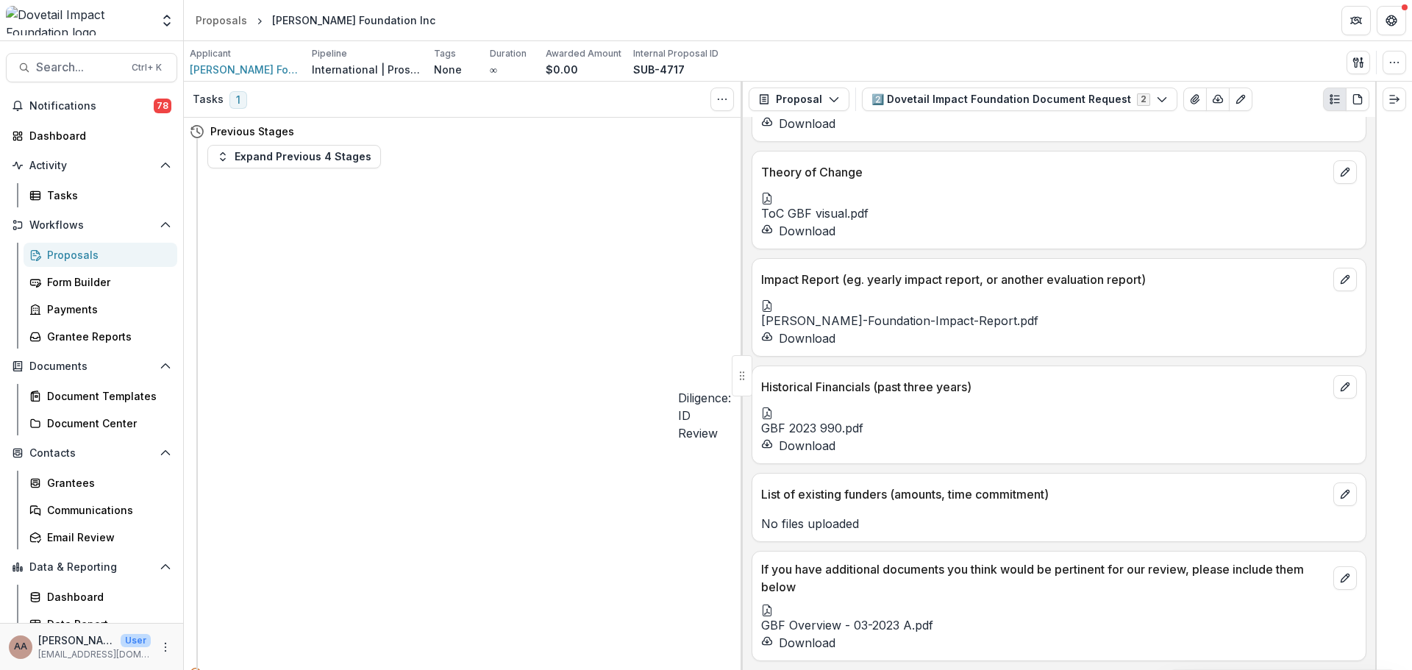 This screenshot has width=1412, height=670. What do you see at coordinates (676, 54) in the screenshot?
I see `p: Internal Proposal ID` at bounding box center [676, 54].